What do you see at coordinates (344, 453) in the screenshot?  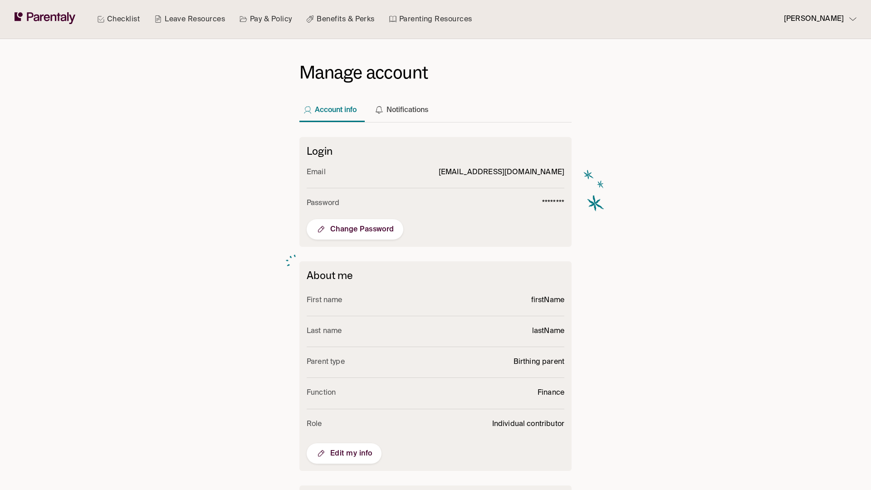 I see `span: Edit my info` at bounding box center [344, 453].